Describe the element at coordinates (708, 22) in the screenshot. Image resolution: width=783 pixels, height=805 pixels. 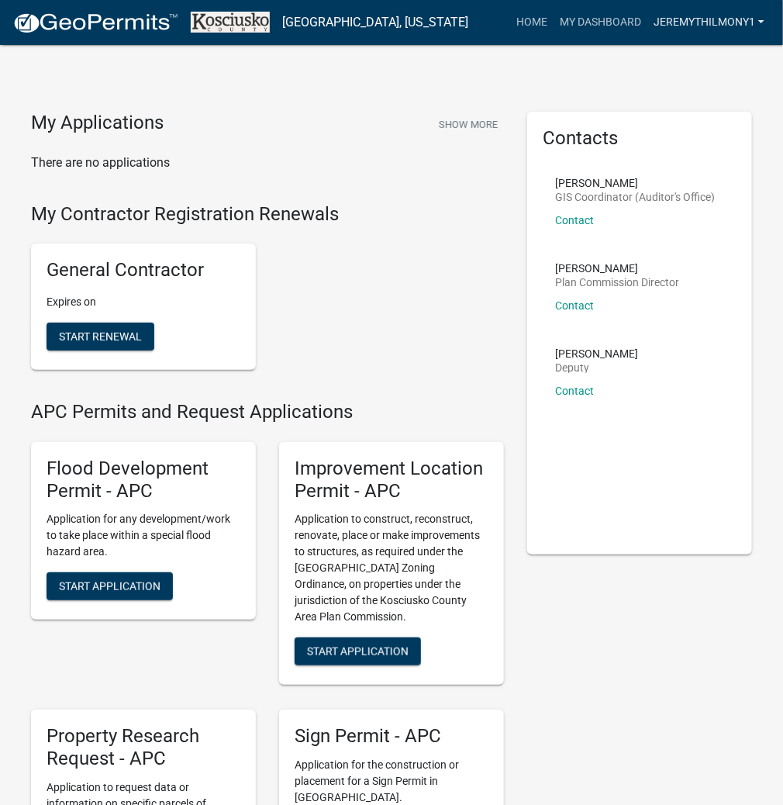
I see `a: JEREMYTHILMONY1` at that location.